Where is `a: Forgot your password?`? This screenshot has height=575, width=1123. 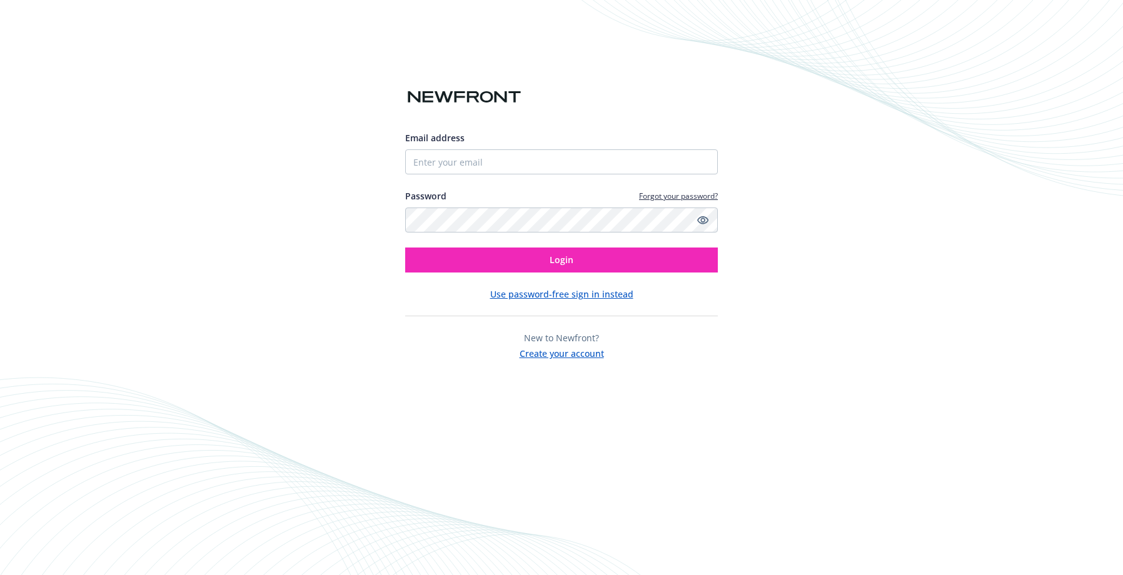
a: Forgot your password? is located at coordinates (678, 196).